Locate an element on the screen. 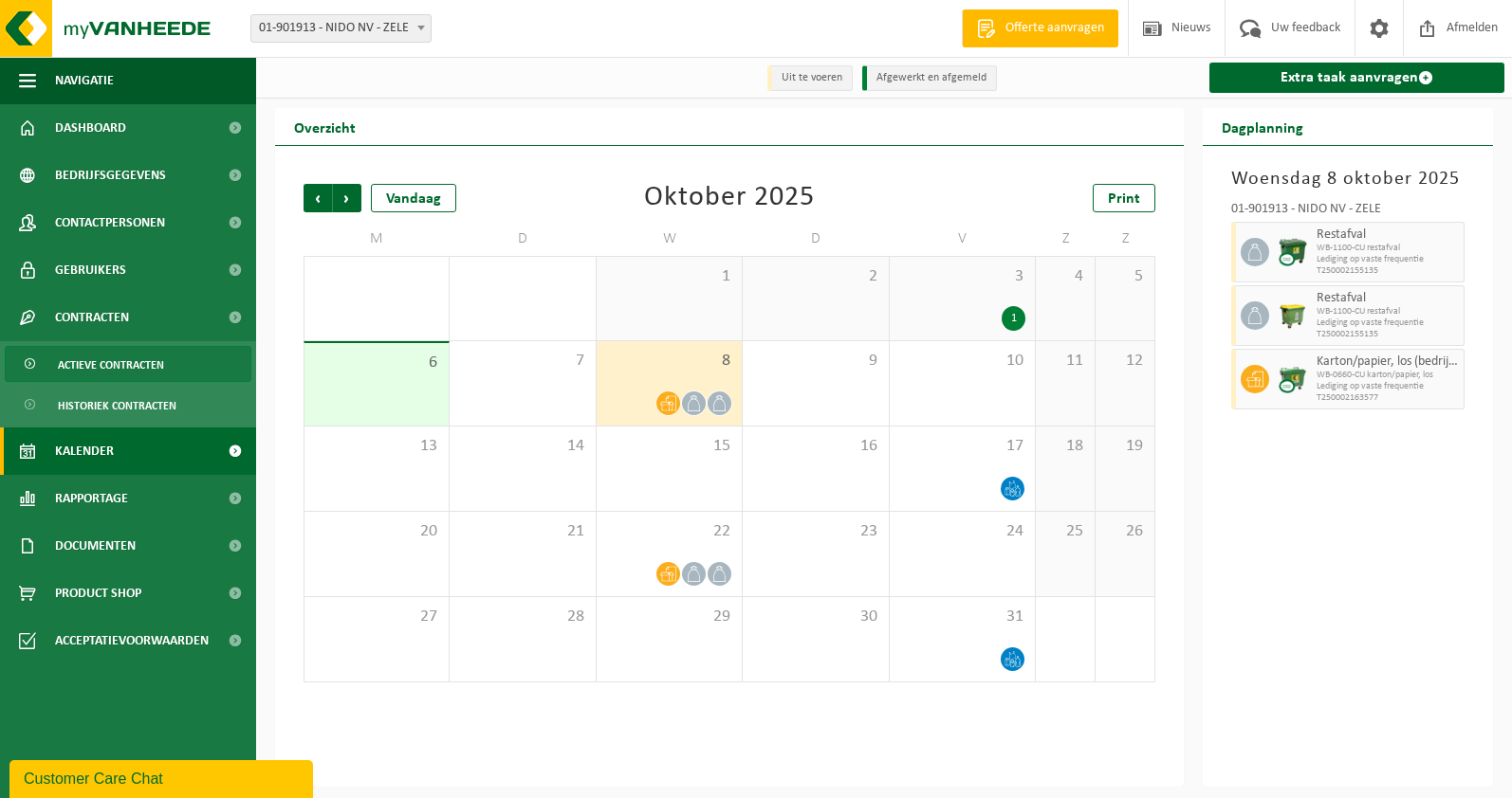 This screenshot has width=1512, height=798. img: WB-1100-HPE-GN-50 is located at coordinates (1293, 316).